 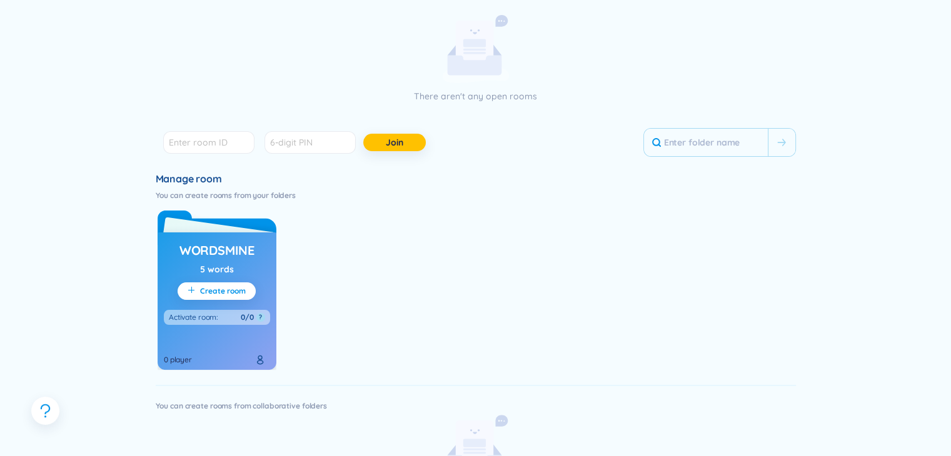 What do you see at coordinates (476, 96) in the screenshot?
I see `p: There aren't any open rooms` at bounding box center [476, 96].